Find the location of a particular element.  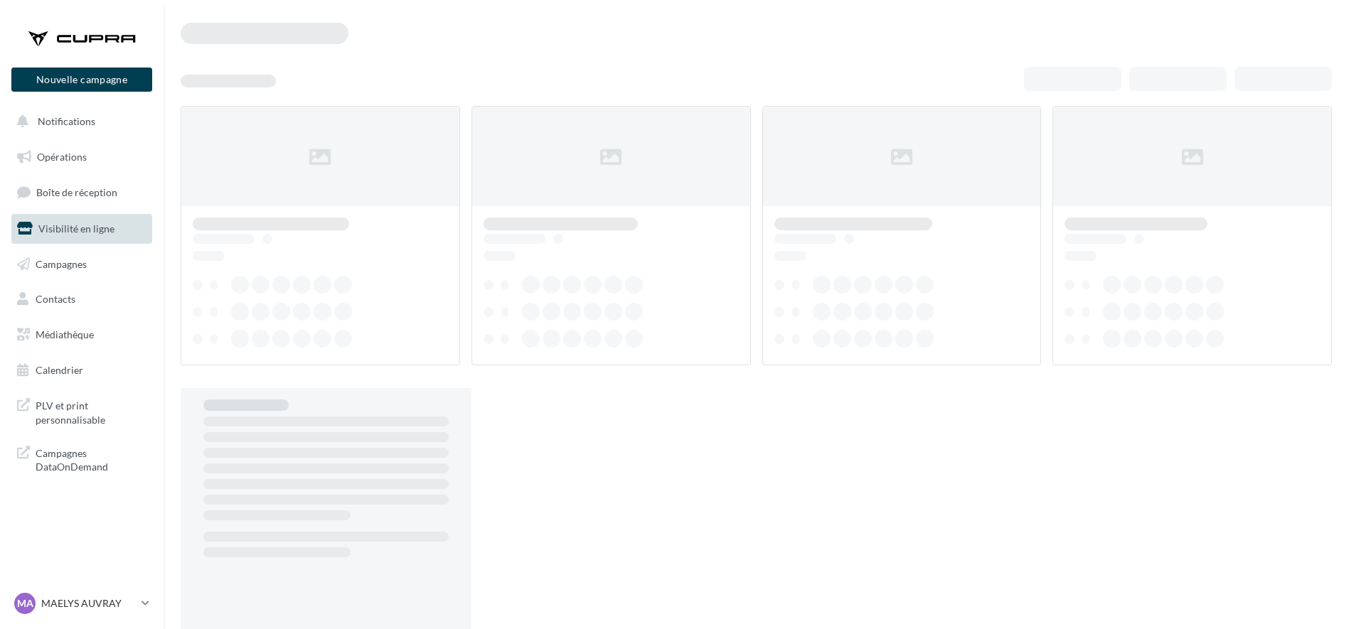

span: PLV et print personnalisable is located at coordinates (91, 411).